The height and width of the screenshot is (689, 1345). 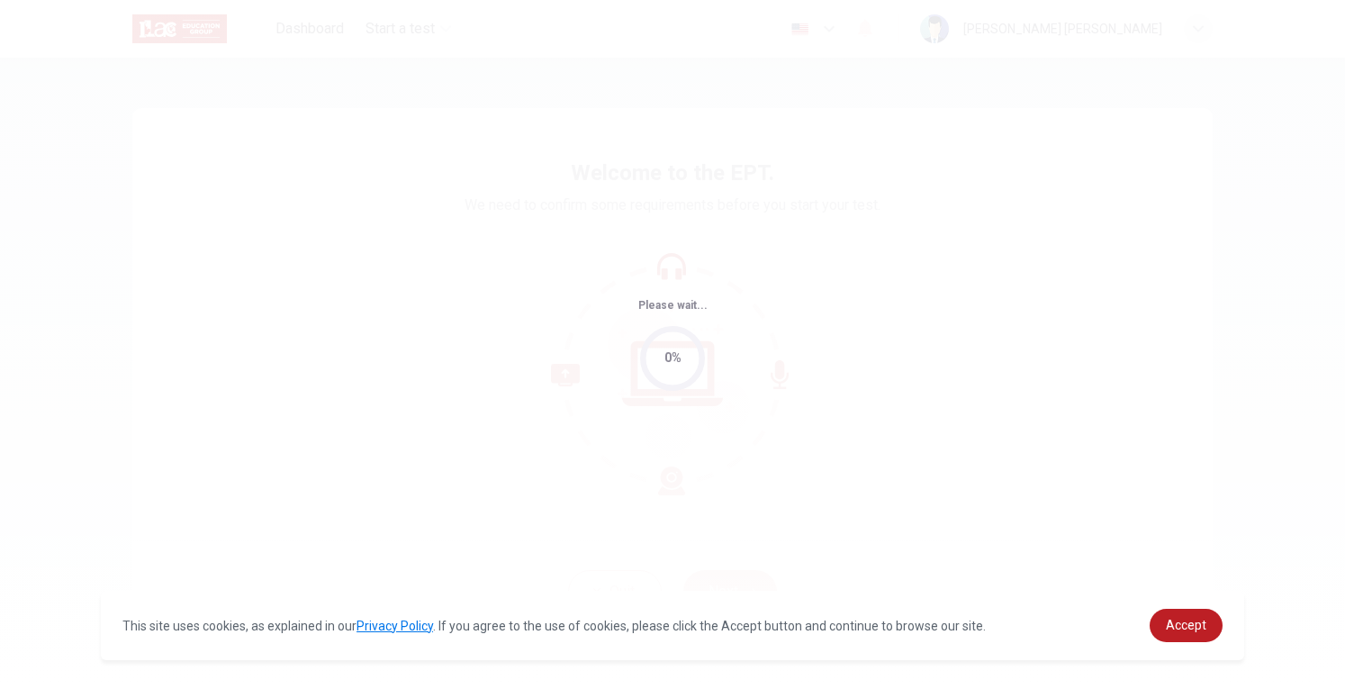 What do you see at coordinates (673, 357) in the screenshot?
I see `div: 0%` at bounding box center [673, 357].